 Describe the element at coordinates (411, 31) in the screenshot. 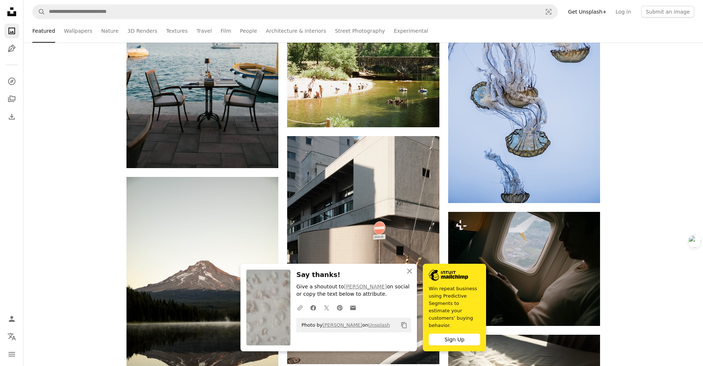

I see `a: Experimental` at that location.